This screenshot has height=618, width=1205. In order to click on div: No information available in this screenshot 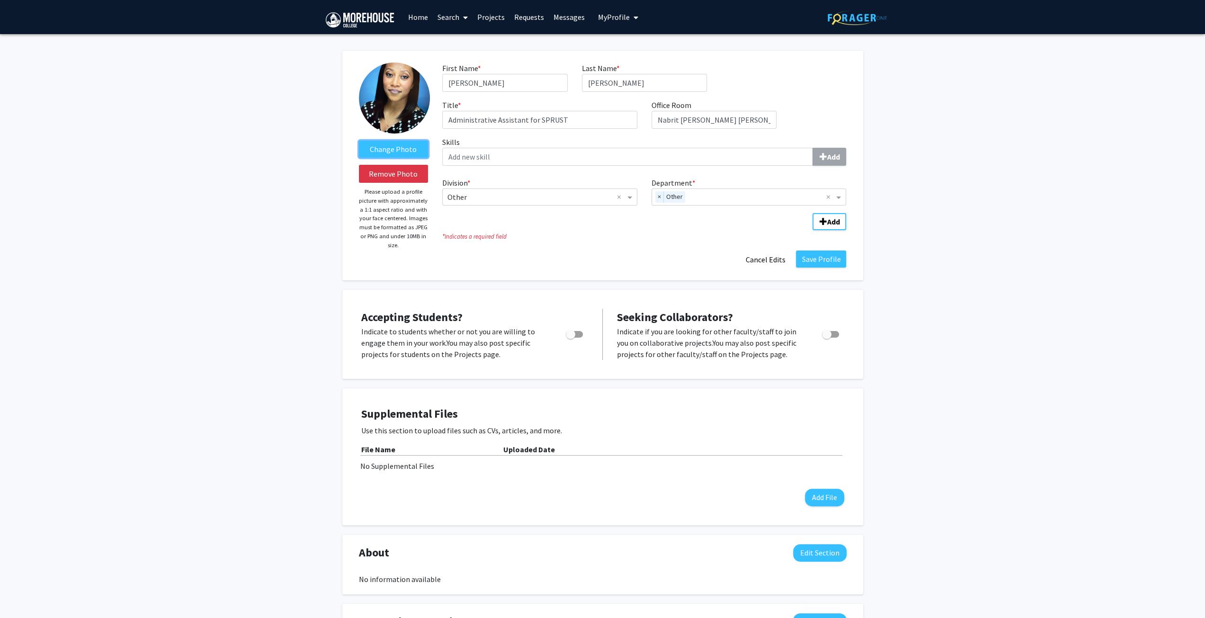, I will do `click(603, 579)`.